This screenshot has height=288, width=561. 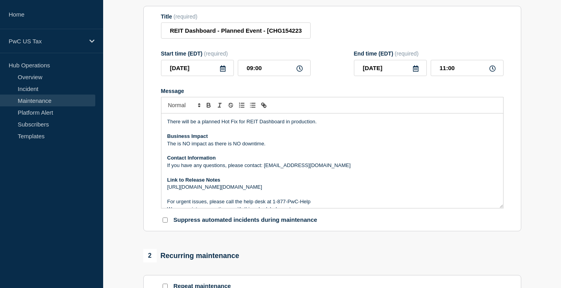 What do you see at coordinates (231, 105) in the screenshot?
I see `button: Toggle strikethrough text` at bounding box center [231, 105].